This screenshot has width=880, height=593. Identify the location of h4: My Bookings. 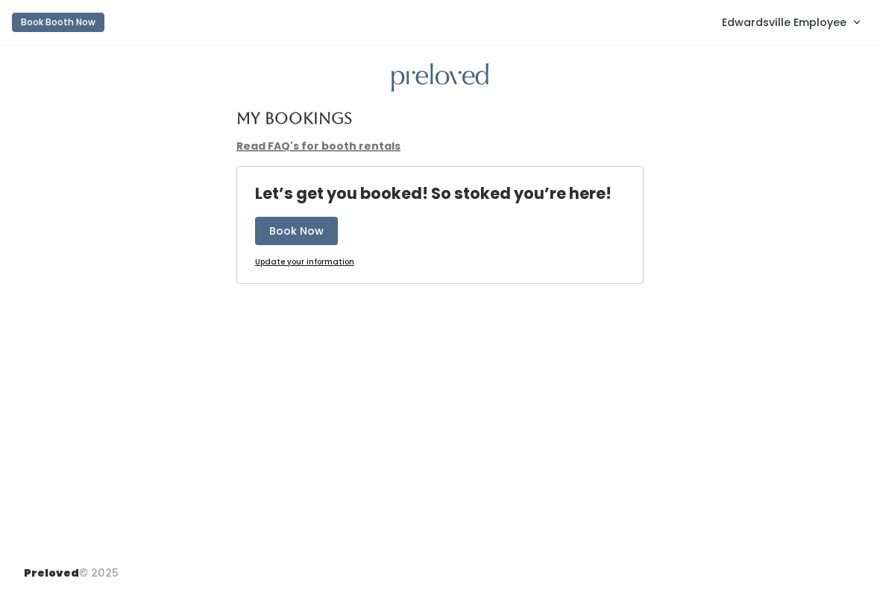
(294, 118).